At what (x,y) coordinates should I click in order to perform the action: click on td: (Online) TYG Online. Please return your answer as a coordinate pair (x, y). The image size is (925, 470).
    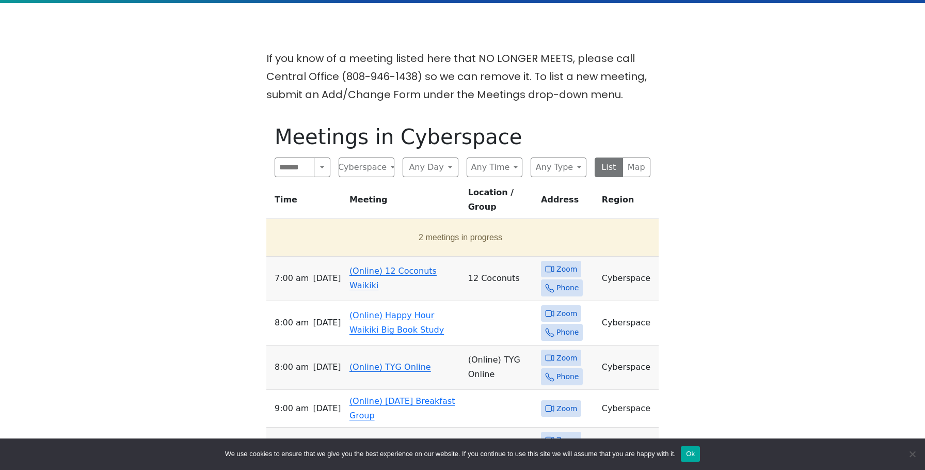
    Looking at the image, I should click on (500, 368).